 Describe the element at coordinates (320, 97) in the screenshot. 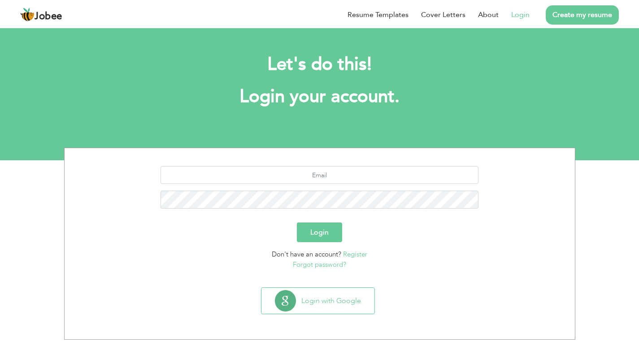

I see `h1: Login your account.` at that location.